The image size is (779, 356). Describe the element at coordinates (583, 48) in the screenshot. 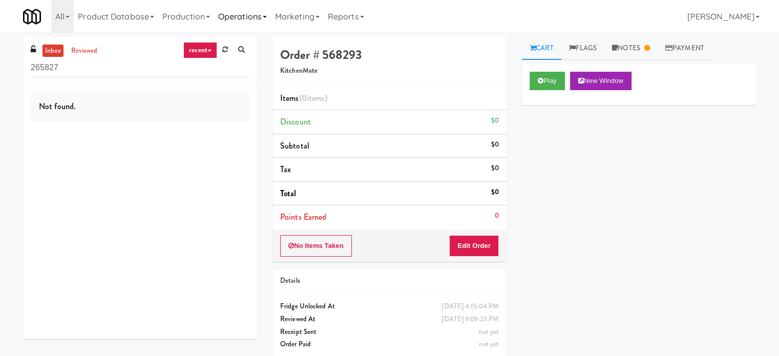

I see `a: Flags` at that location.